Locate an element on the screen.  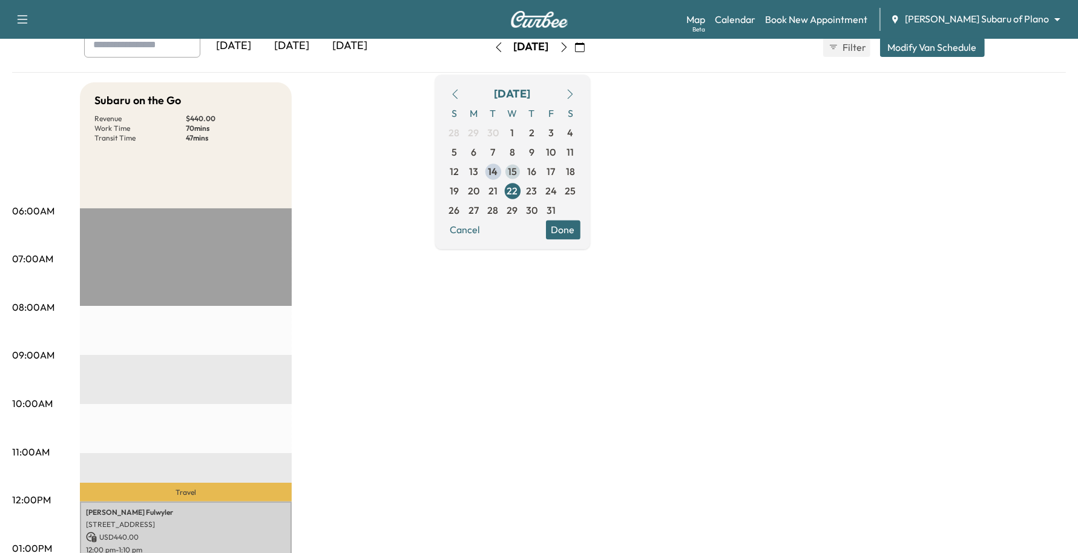
span: 2 is located at coordinates (531, 133).